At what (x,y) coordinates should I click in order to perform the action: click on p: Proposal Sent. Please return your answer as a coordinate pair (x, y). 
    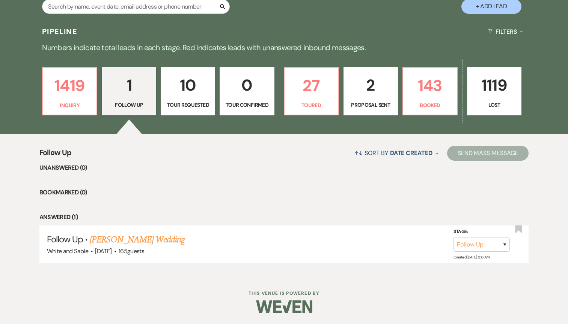
    Looking at the image, I should click on (370, 105).